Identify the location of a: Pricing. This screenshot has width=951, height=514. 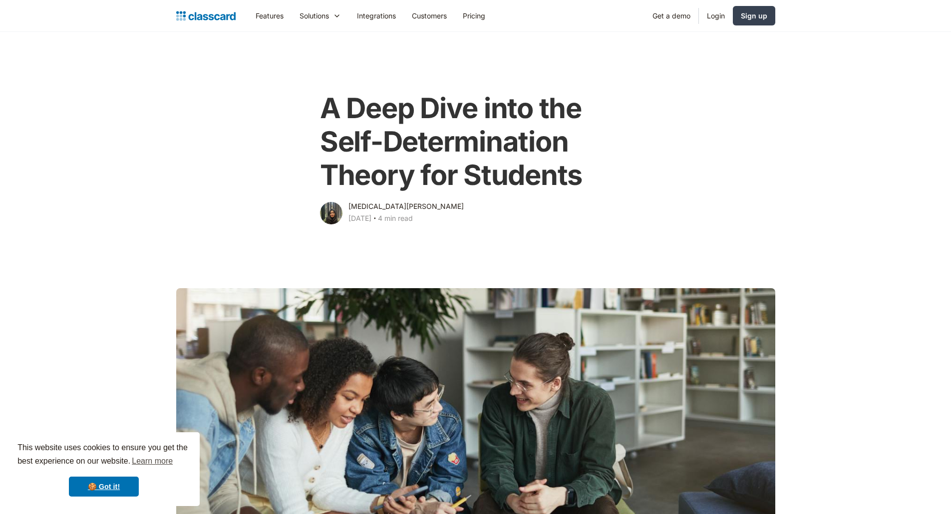
(474, 15).